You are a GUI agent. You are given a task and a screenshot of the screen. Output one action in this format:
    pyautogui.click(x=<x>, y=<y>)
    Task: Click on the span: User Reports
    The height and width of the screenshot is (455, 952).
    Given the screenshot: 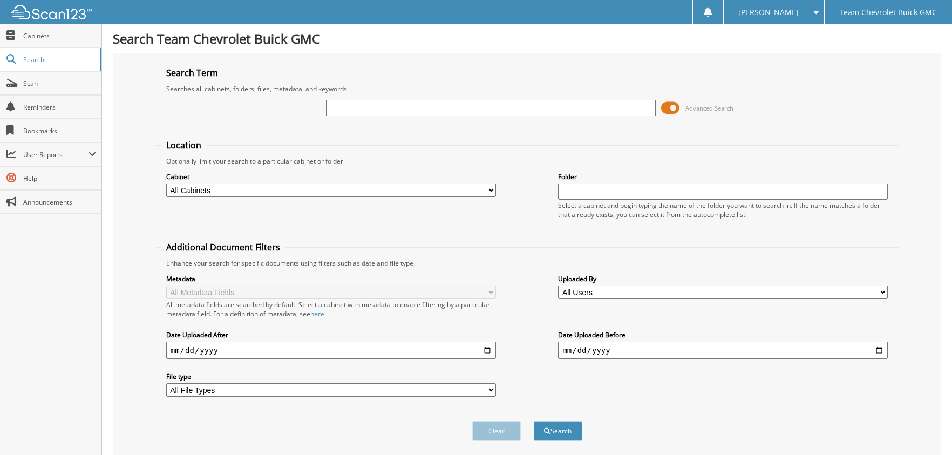 What is the action you would take?
    pyautogui.click(x=56, y=154)
    